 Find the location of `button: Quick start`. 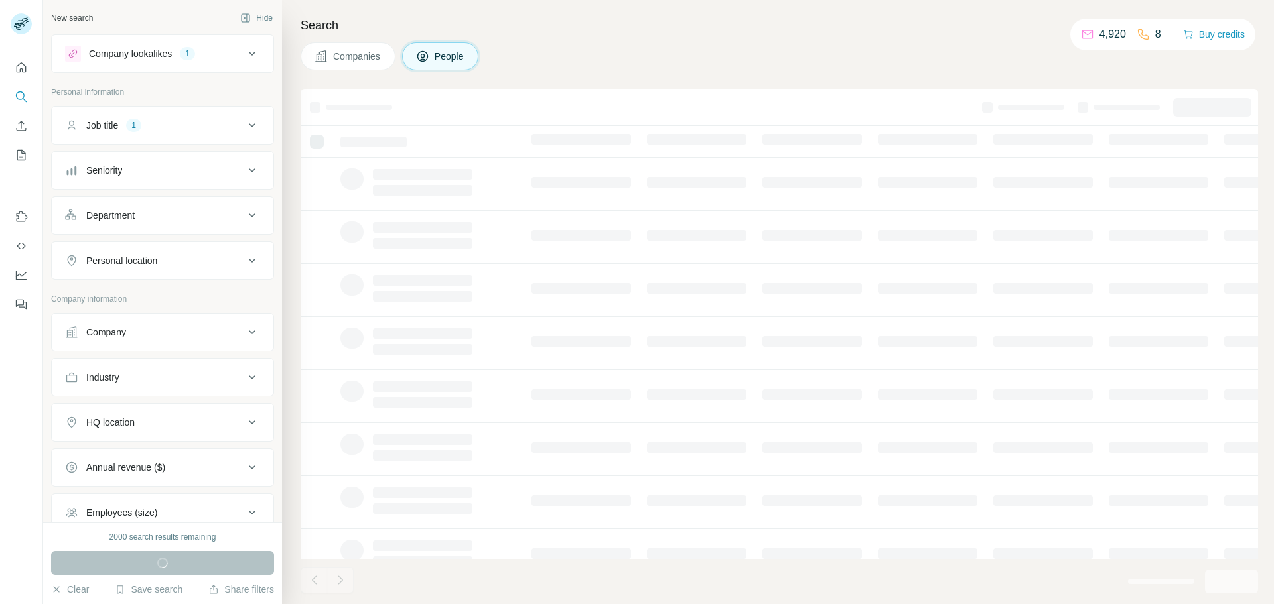

button: Quick start is located at coordinates (21, 68).